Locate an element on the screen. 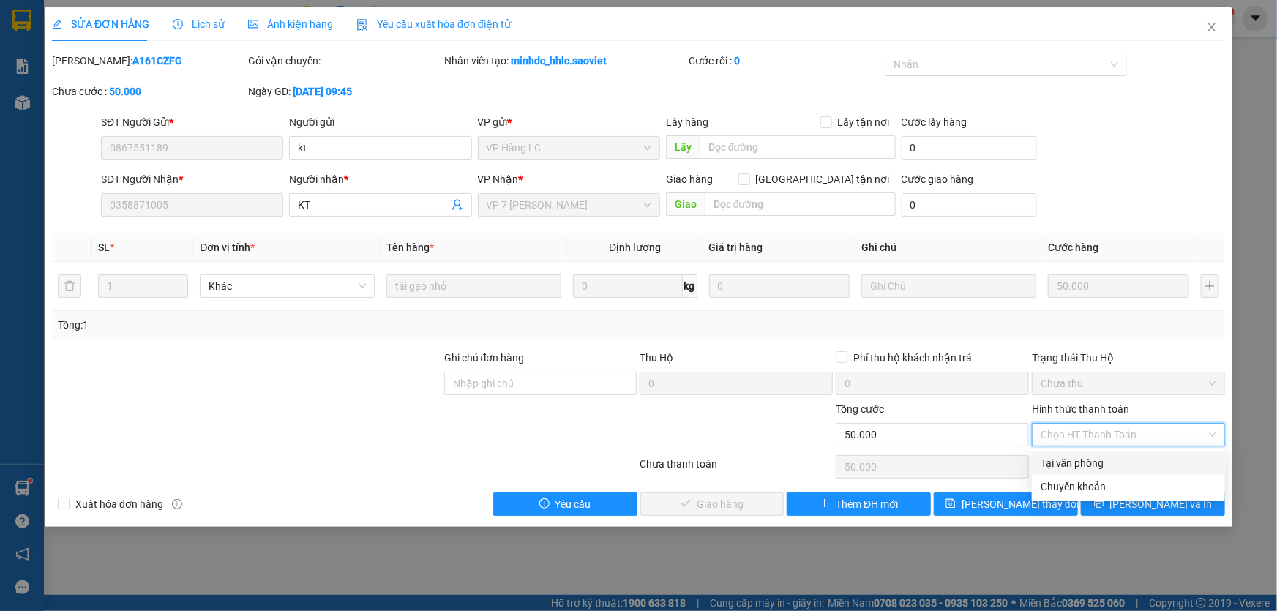 The height and width of the screenshot is (611, 1277). div: Người nhận is located at coordinates (380, 179).